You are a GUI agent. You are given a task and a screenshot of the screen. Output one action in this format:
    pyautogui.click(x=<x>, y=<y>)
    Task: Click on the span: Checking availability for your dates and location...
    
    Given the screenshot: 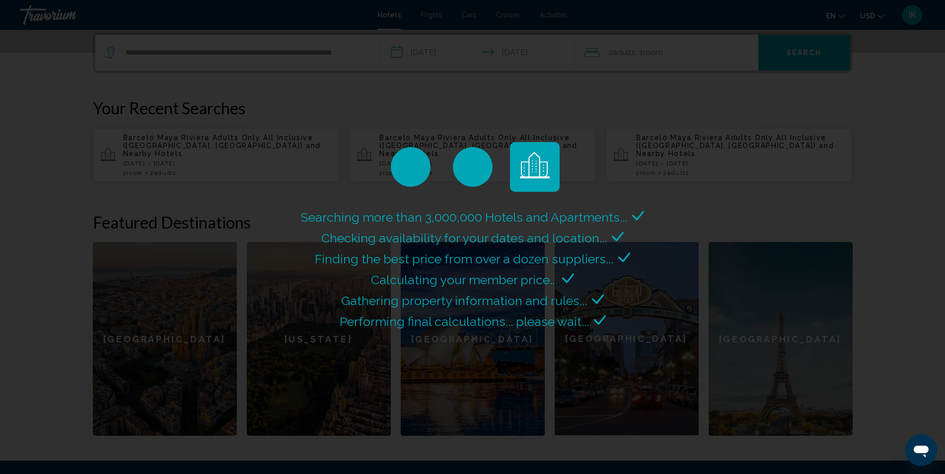 What is the action you would take?
    pyautogui.click(x=464, y=238)
    